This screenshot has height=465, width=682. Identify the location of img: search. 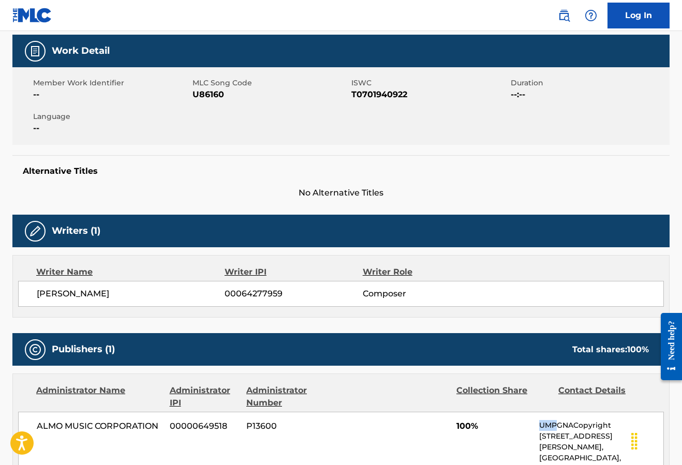
(564, 16).